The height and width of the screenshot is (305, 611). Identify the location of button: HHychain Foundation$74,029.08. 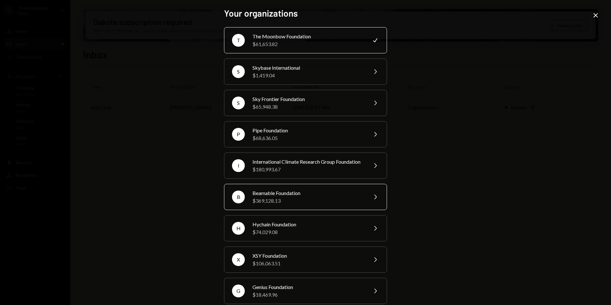
(305, 228).